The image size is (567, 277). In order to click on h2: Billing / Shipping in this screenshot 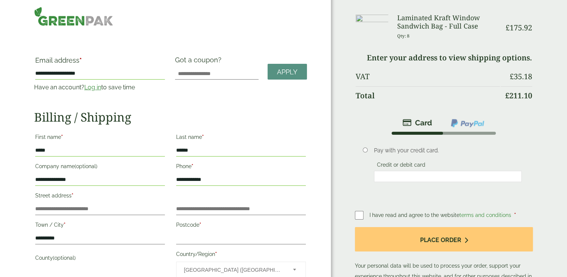, I will do `click(171, 117)`.